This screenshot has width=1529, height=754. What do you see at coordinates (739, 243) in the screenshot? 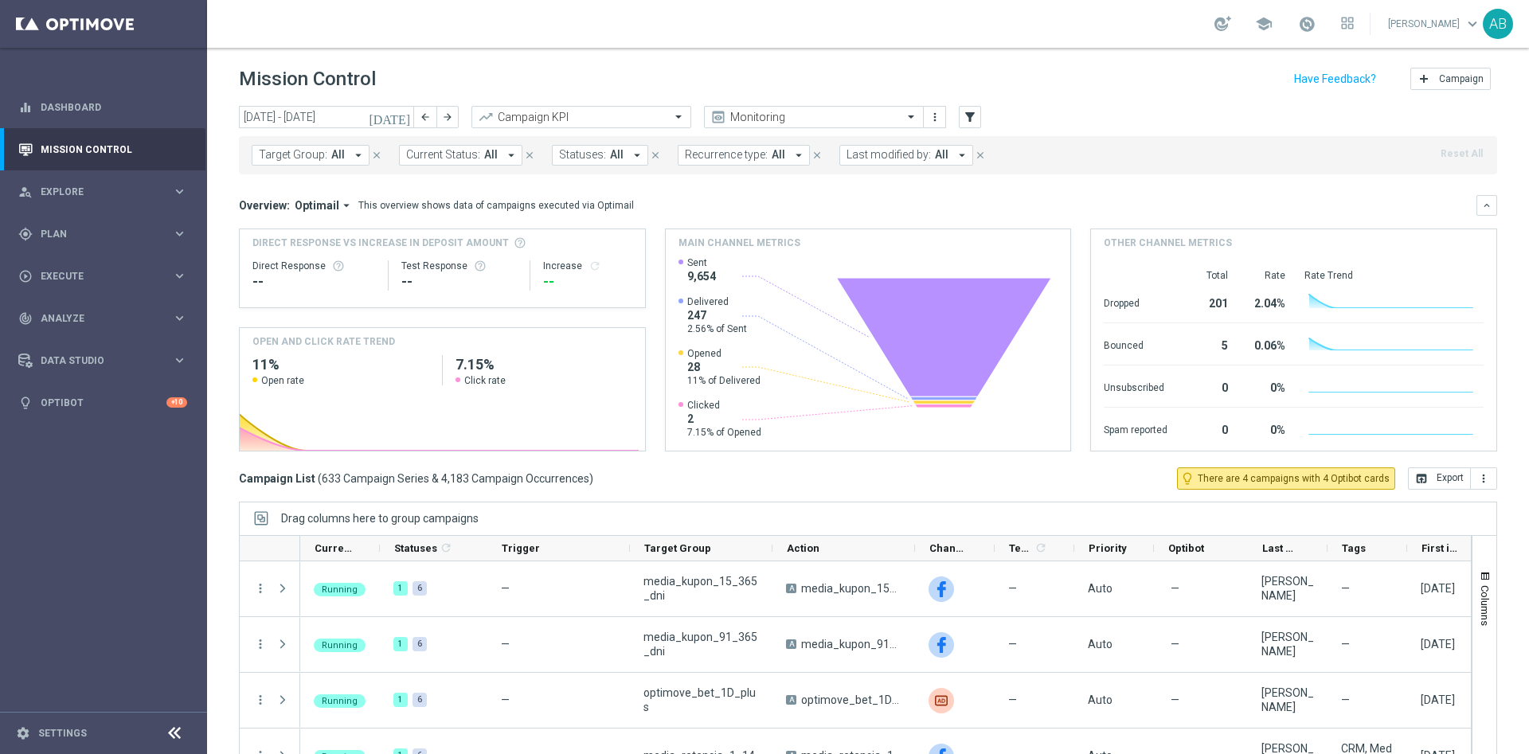
I see `h4: Main channel metrics` at bounding box center [739, 243].